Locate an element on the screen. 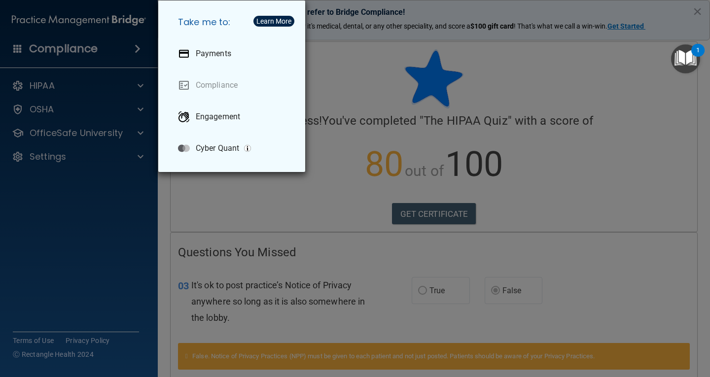 This screenshot has width=710, height=377. button: Learn More is located at coordinates (274, 21).